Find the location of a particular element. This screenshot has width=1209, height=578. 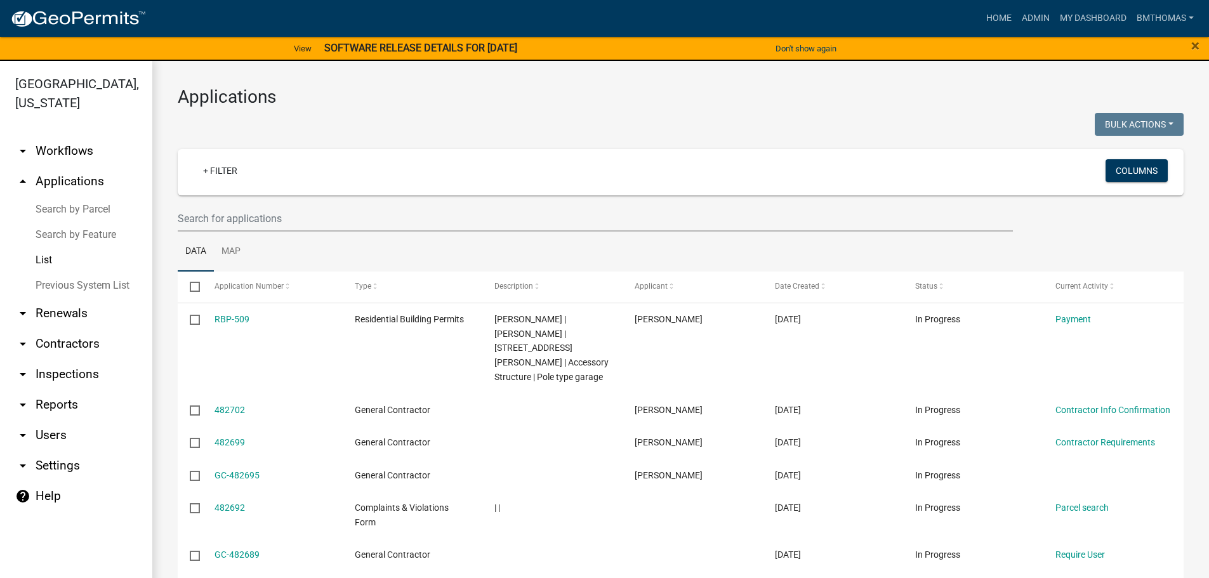

span: Robert Engle | Robert Engle | 247 E HARRISON ST DENVER, IN 46926 | Accessory Structure | Pole typ... is located at coordinates (552, 348).